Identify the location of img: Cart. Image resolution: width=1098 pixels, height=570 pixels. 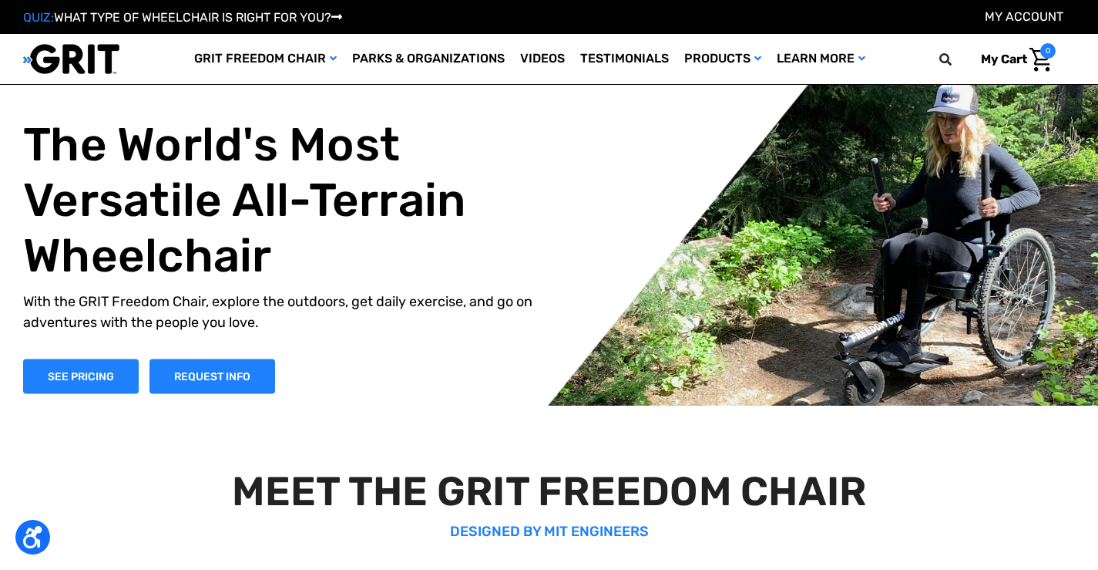
(1041, 59).